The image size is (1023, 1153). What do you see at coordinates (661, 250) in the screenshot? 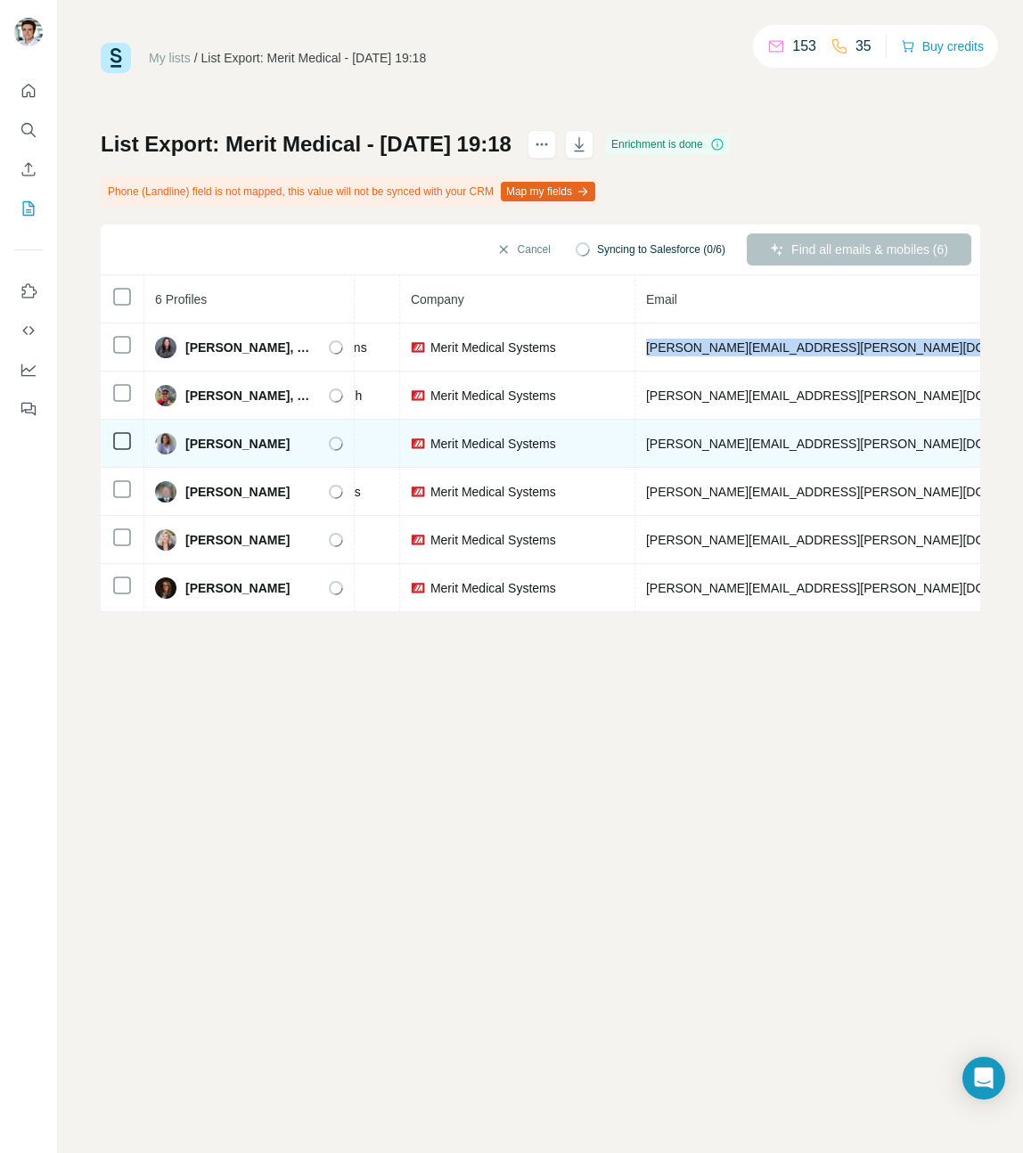
I see `span: Syncing to Salesforce (0/6)` at bounding box center [661, 250].